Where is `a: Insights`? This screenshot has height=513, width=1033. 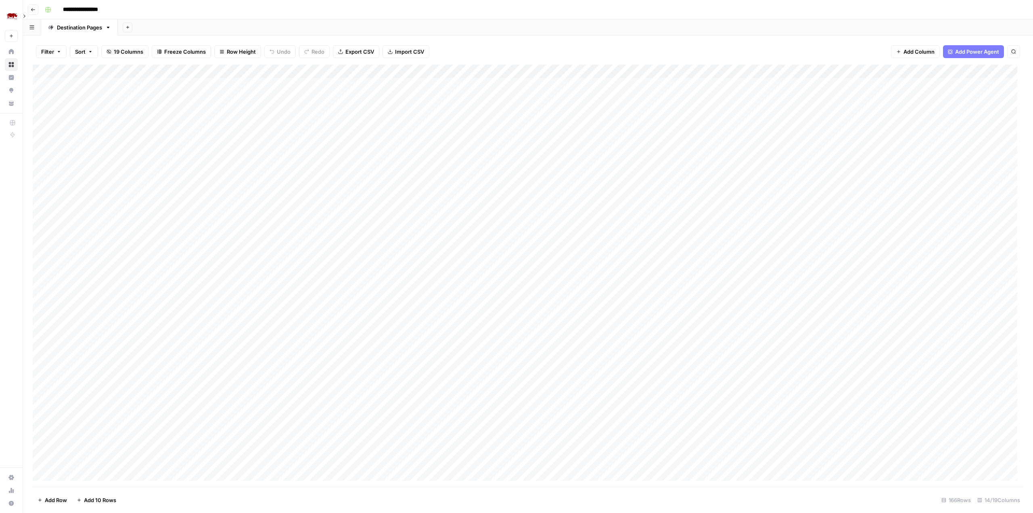
a: Insights is located at coordinates (11, 77).